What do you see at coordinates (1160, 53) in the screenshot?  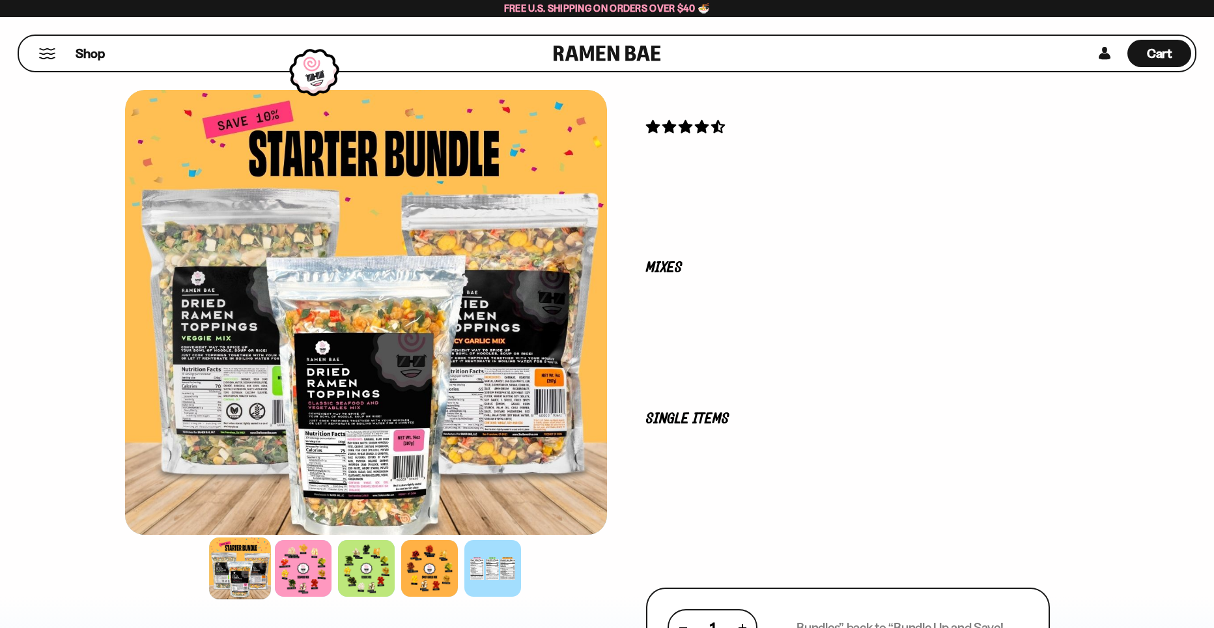 I see `a: Cart` at bounding box center [1160, 53].